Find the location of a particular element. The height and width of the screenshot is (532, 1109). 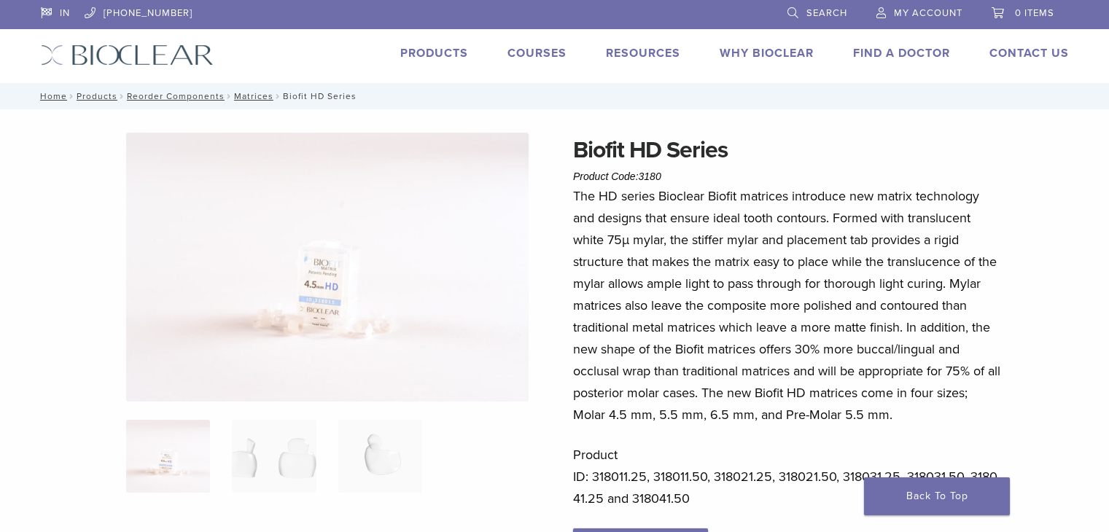

p: The HD series Bioclear Biofit matrices introduce new matrix technology and designs that ensure id... is located at coordinates (787, 305).